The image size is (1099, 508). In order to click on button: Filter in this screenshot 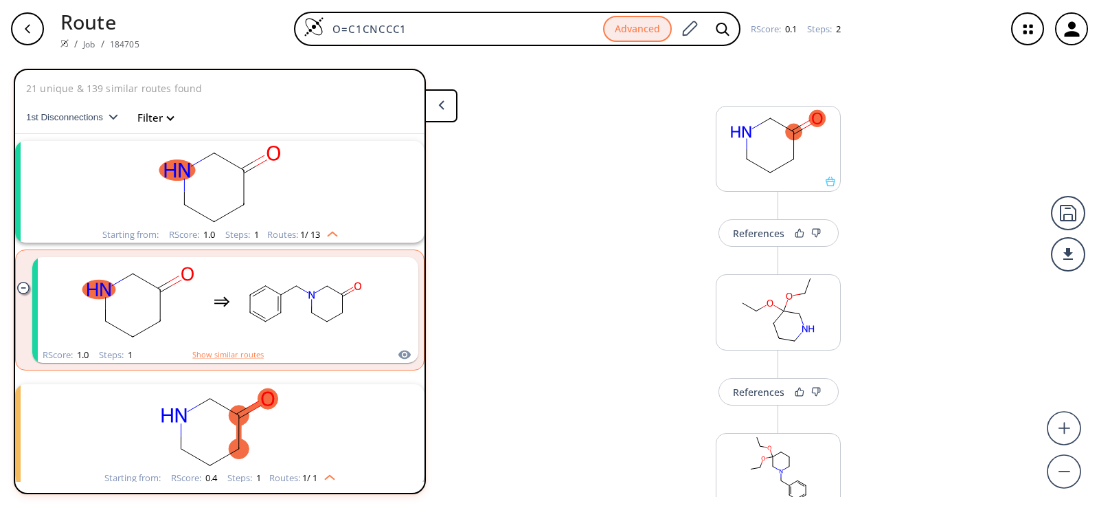, I will do `click(151, 117)`.